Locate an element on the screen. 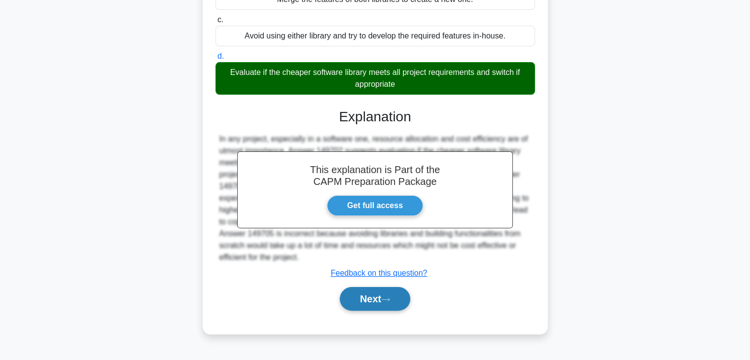  a: Get full access is located at coordinates (375, 206).